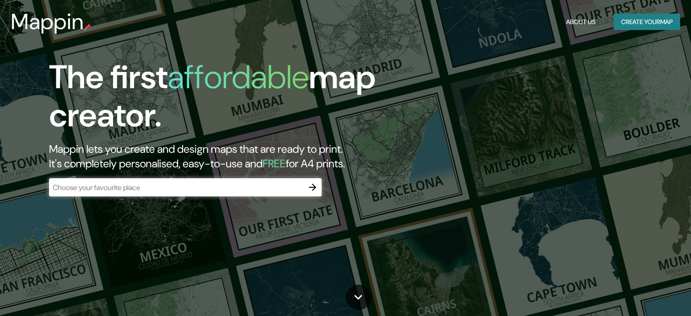  I want to click on h1: affordable, so click(238, 77).